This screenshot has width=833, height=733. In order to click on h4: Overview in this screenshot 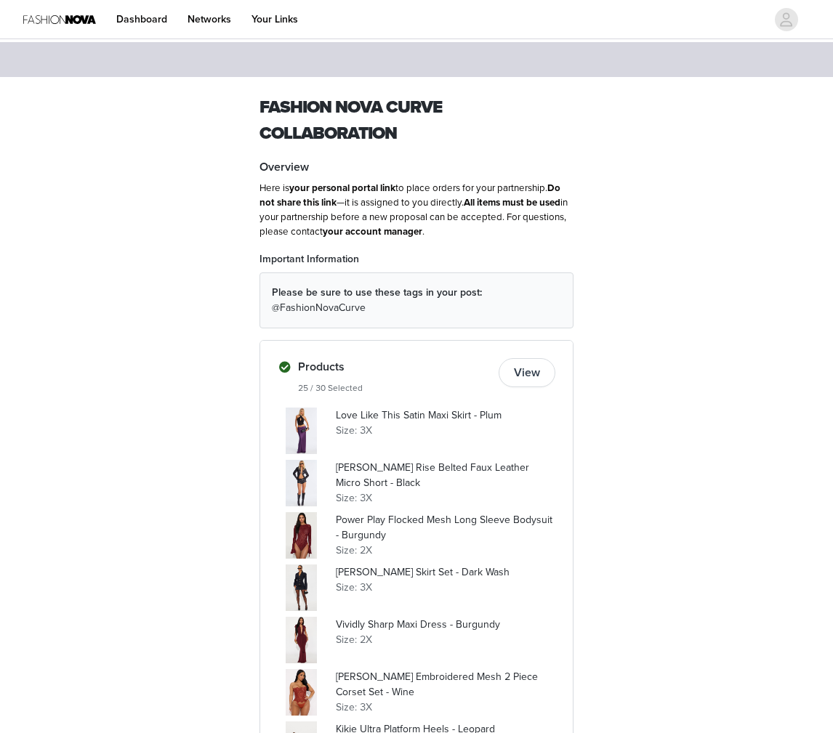, I will do `click(416, 167)`.